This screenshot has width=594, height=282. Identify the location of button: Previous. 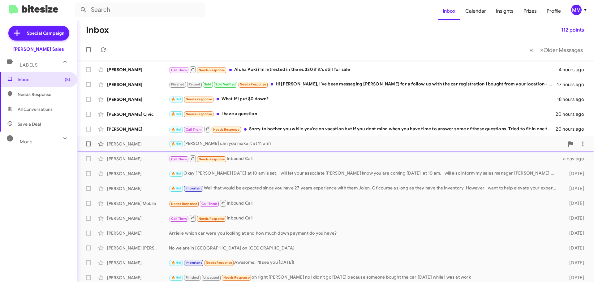
(531, 50).